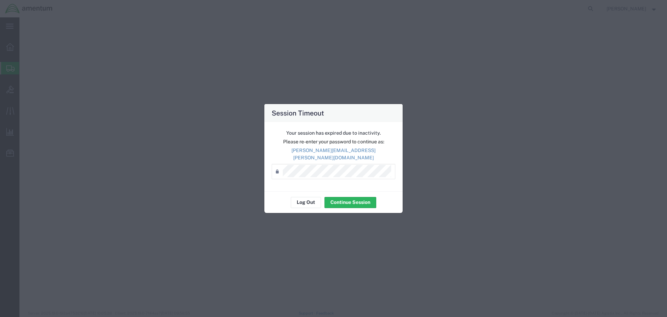  What do you see at coordinates (334, 133) in the screenshot?
I see `p: Your session has expired due to inactivity.` at bounding box center [334, 133].